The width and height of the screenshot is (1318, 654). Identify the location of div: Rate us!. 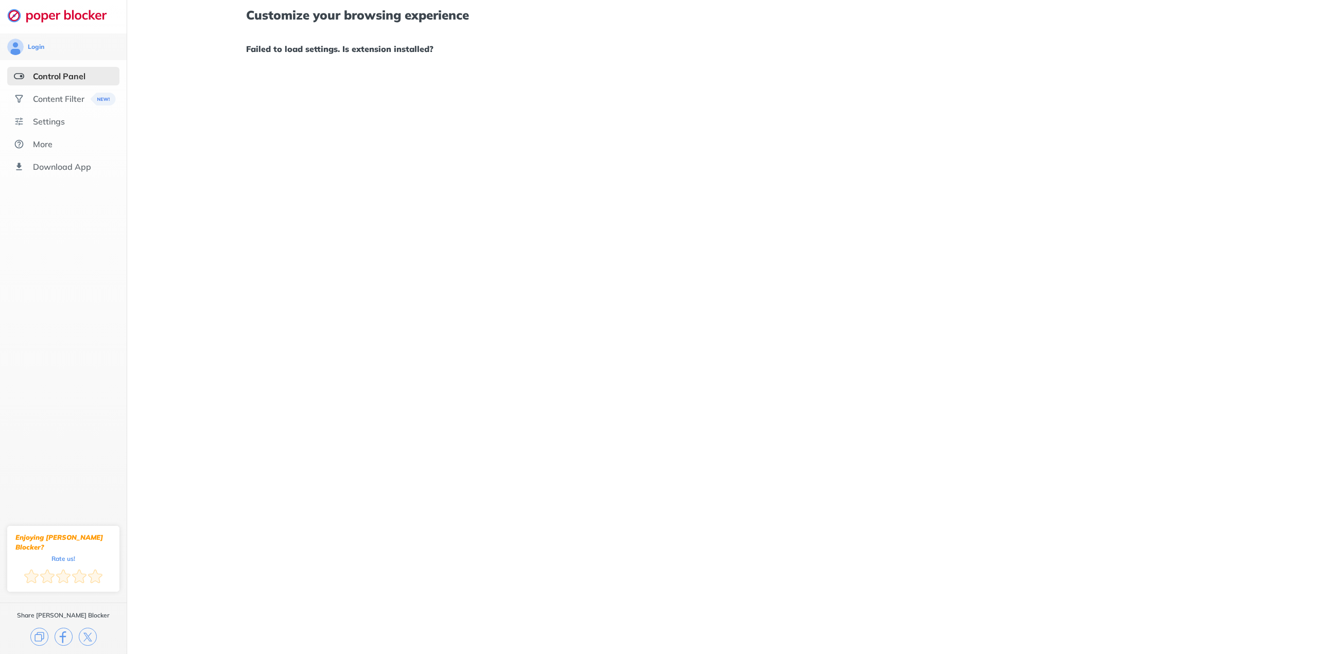
(63, 559).